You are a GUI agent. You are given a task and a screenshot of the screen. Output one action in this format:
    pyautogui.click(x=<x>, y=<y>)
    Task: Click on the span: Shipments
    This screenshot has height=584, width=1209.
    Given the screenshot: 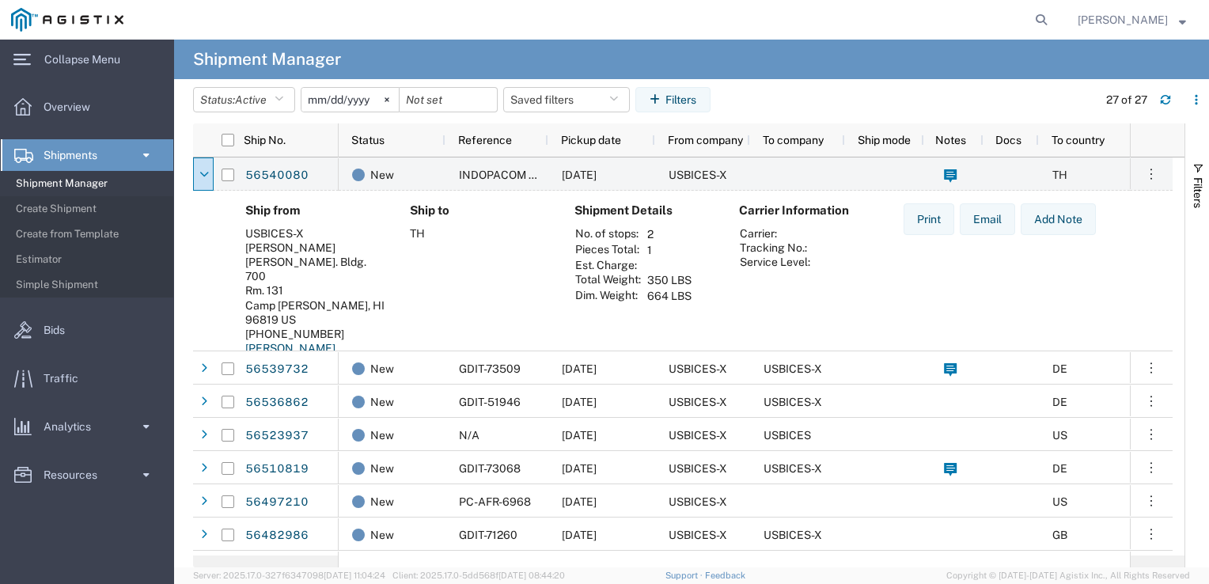 What is the action you would take?
    pyautogui.click(x=76, y=155)
    